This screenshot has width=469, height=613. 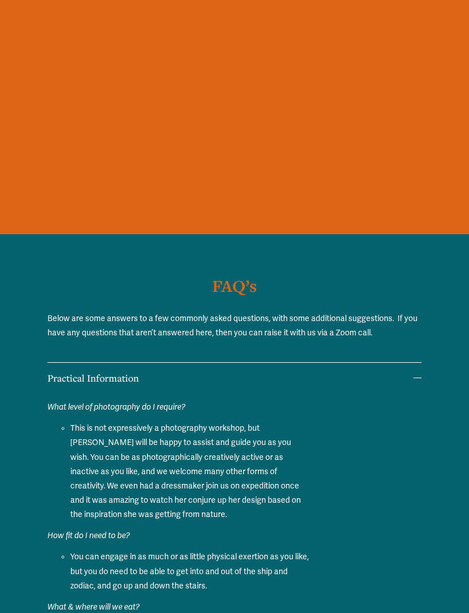 What do you see at coordinates (190, 572) in the screenshot?
I see `p: You can engage in as much or as little physical exertion as you like, but you do need to be able ...` at bounding box center [190, 572].